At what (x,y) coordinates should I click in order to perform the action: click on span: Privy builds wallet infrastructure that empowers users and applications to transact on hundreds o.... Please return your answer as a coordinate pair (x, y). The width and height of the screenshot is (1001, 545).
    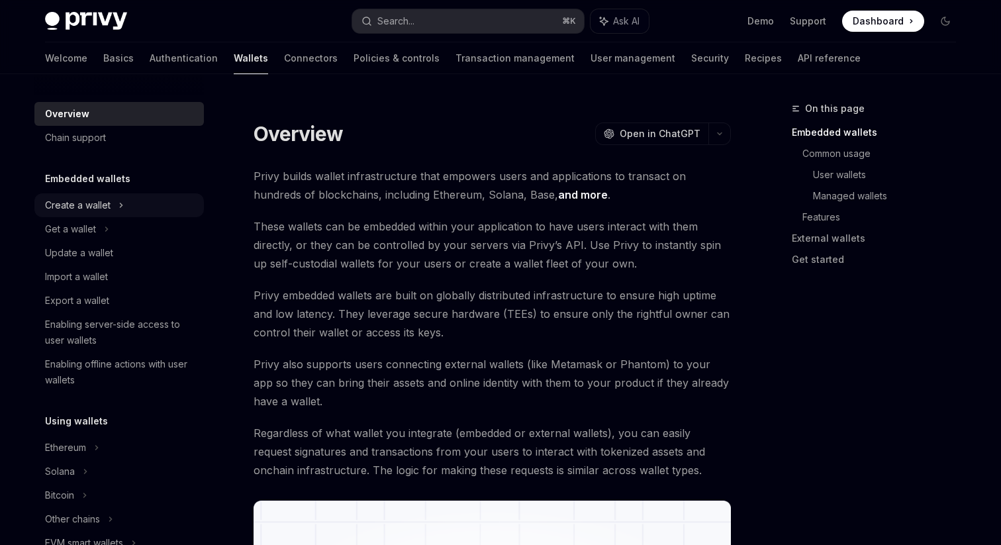
    Looking at the image, I should click on (492, 185).